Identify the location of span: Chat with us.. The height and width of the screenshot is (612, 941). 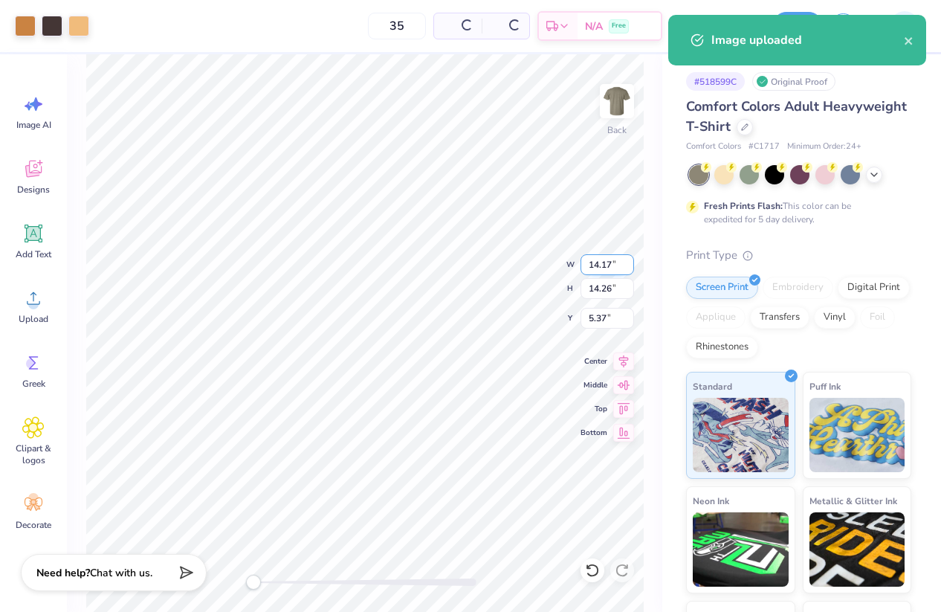
(121, 573).